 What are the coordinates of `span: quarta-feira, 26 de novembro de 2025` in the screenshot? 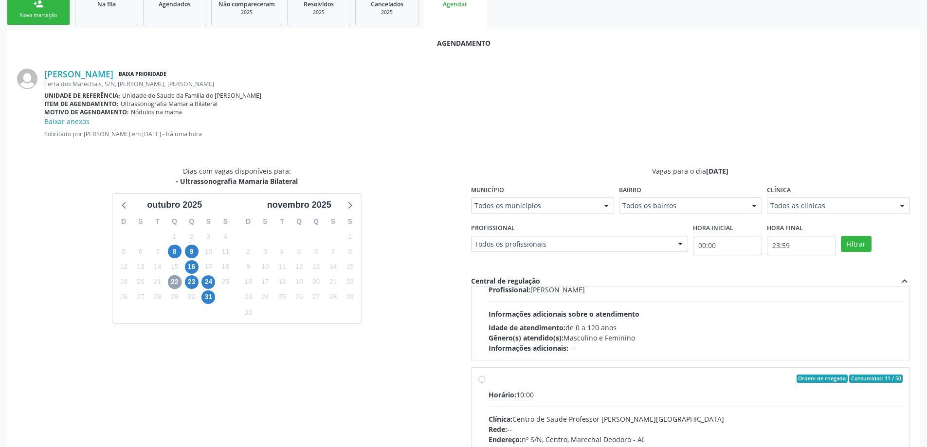 It's located at (299, 297).